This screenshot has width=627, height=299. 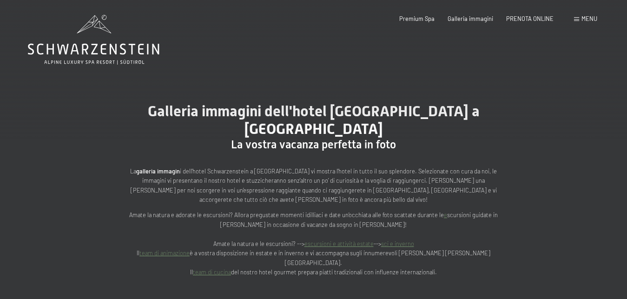 I want to click on a: Premium Spa, so click(x=417, y=19).